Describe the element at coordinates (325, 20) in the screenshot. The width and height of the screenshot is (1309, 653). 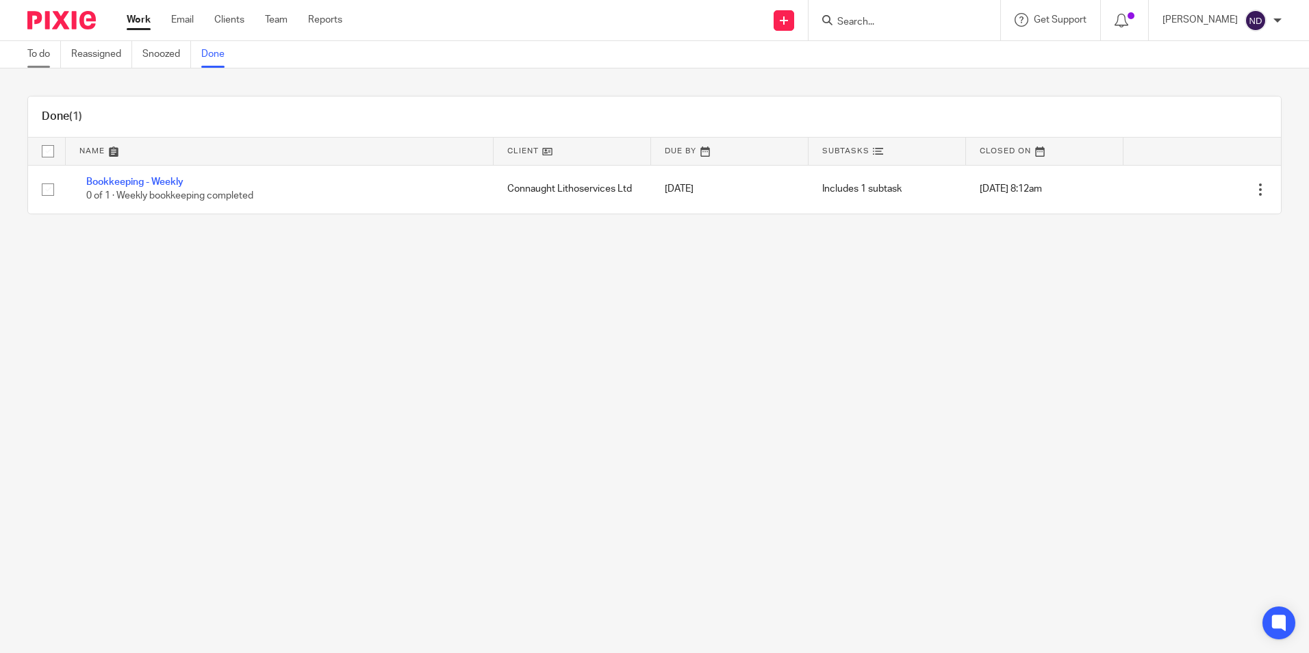
I see `a: Reports` at that location.